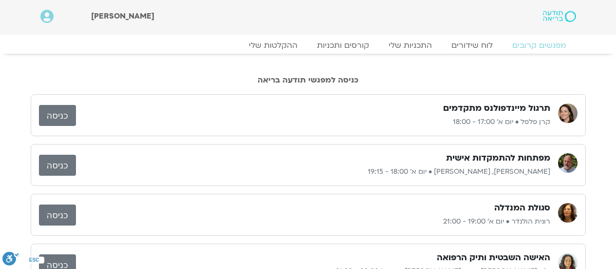  Describe the element at coordinates (308, 80) in the screenshot. I see `h2: כניסה למפגשי תודעה בריאה` at that location.